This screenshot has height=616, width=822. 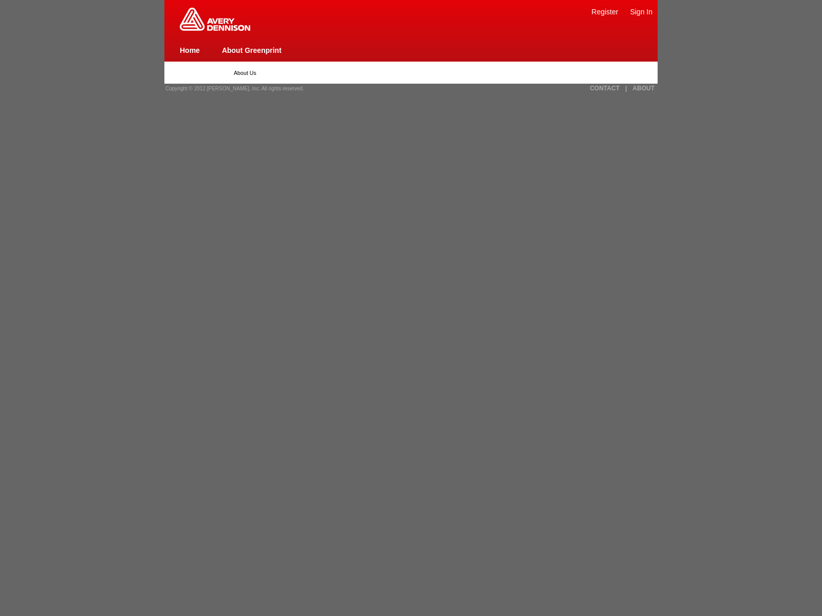 What do you see at coordinates (190, 50) in the screenshot?
I see `a: Home` at bounding box center [190, 50].